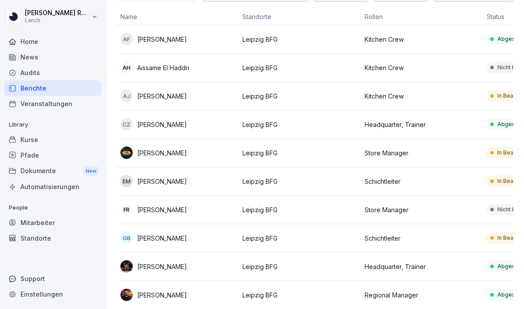 The image size is (524, 309). I want to click on a: Berichte, so click(53, 88).